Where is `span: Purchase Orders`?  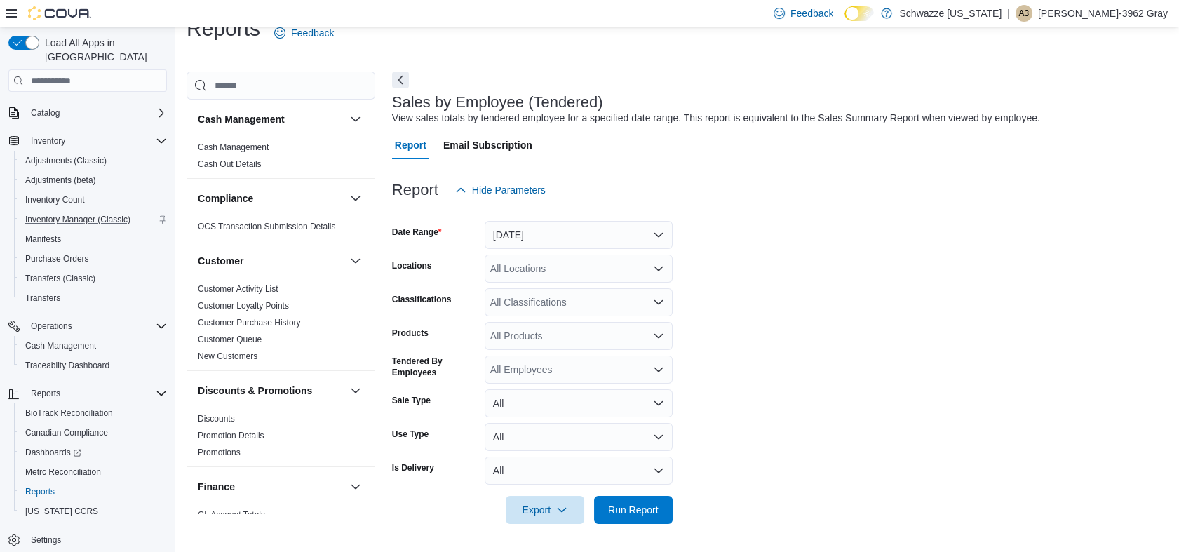
span: Purchase Orders is located at coordinates (93, 259).